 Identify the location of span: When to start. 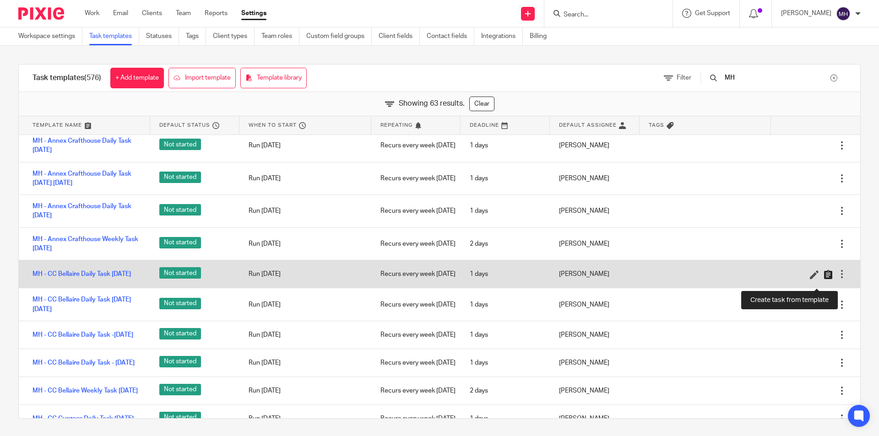
(273, 125).